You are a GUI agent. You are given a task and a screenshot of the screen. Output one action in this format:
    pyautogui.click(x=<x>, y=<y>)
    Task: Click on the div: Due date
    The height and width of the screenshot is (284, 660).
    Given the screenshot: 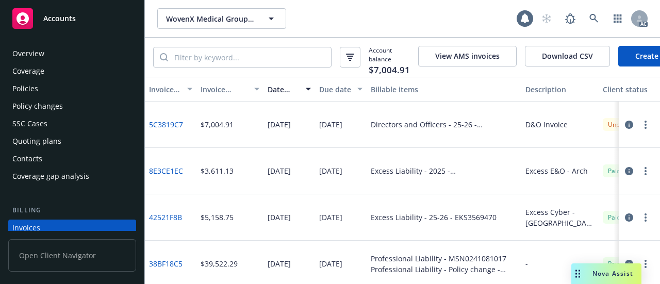 What is the action you would take?
    pyautogui.click(x=335, y=89)
    